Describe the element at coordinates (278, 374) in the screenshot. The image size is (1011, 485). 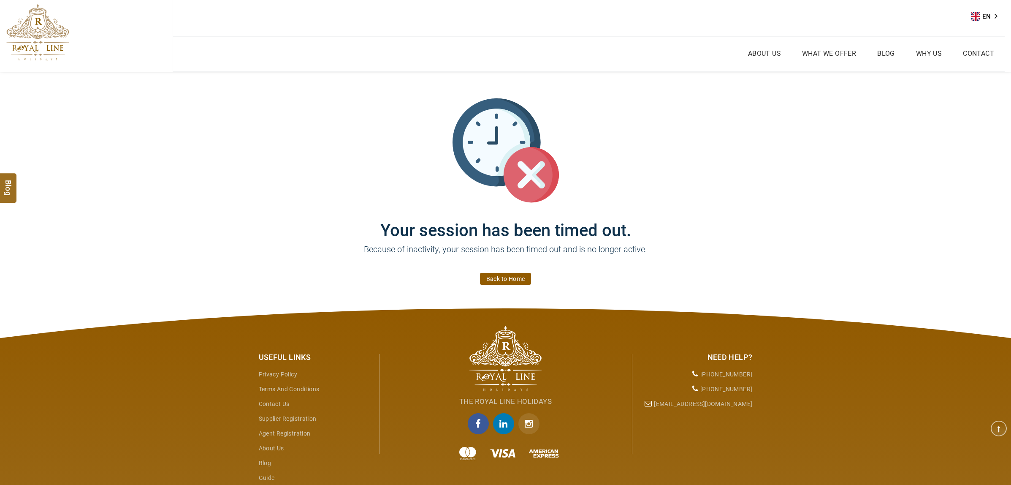
I see `a: Privacy Policy` at that location.